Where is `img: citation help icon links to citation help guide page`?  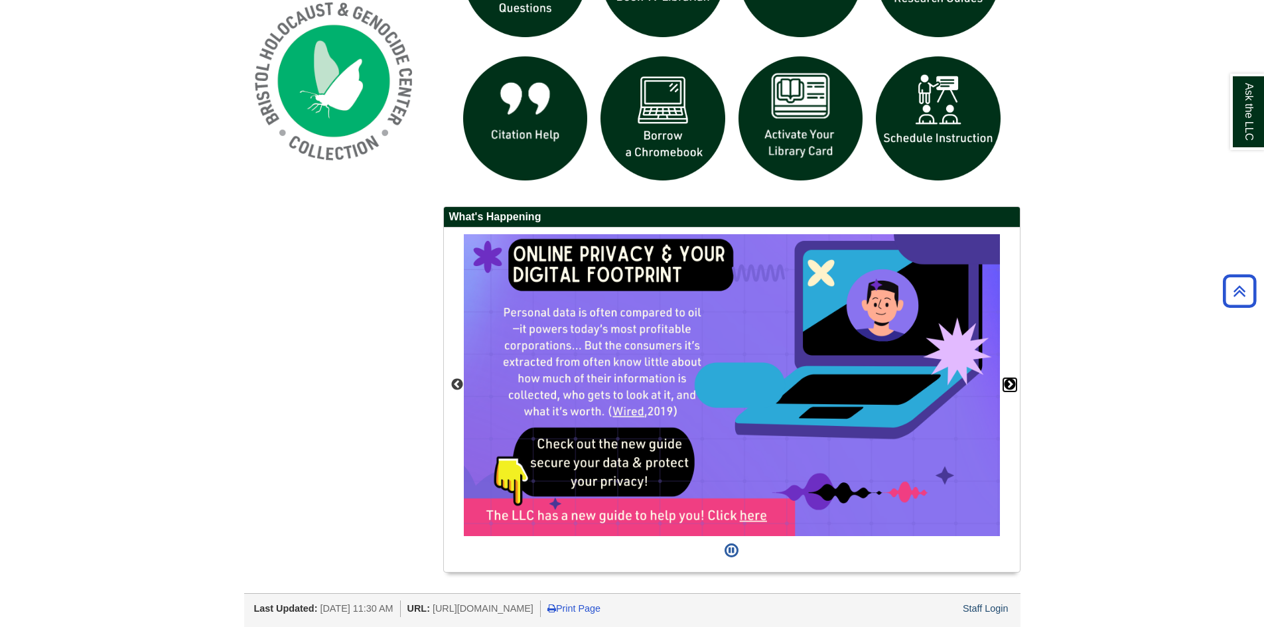
img: citation help icon links to citation help guide page is located at coordinates (525, 119).